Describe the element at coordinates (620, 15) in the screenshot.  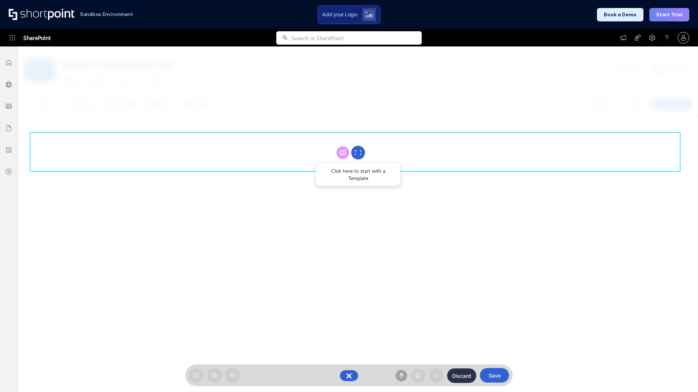
I see `button: Book a Demo` at that location.